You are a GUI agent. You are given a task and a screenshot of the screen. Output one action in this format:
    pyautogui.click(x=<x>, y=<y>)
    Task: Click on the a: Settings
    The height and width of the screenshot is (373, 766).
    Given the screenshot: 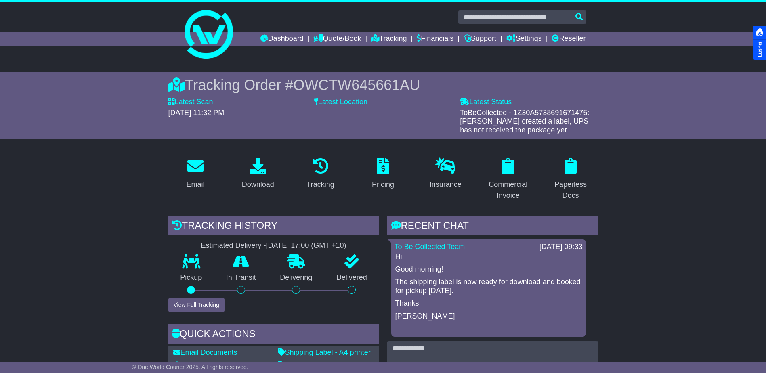 What is the action you would take?
    pyautogui.click(x=524, y=39)
    